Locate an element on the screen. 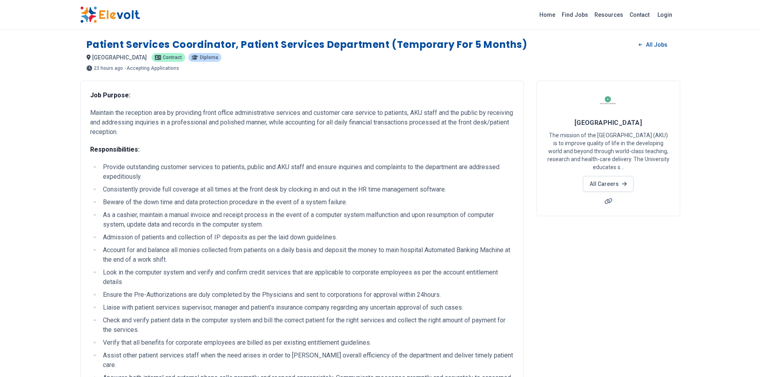  a: Contact is located at coordinates (640, 15).